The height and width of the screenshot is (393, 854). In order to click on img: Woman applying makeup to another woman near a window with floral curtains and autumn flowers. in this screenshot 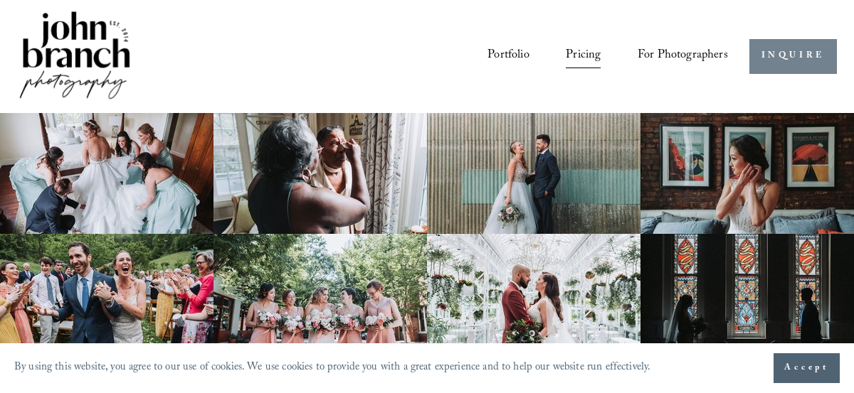, I will do `click(320, 174)`.